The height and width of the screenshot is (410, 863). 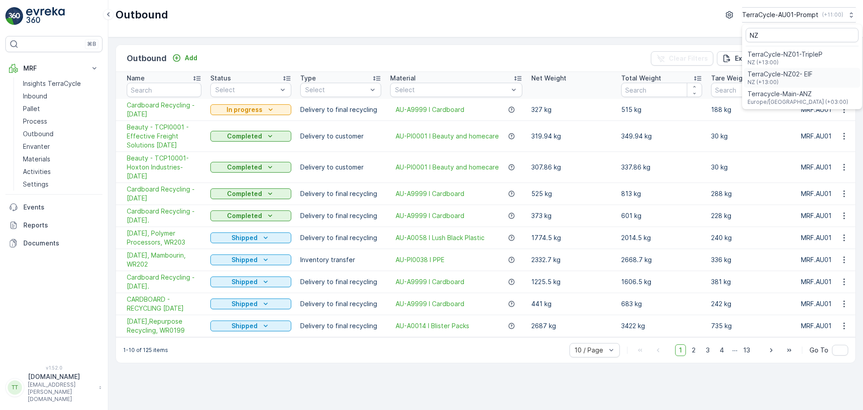 What do you see at coordinates (15, 387) in the screenshot?
I see `div: TT` at bounding box center [15, 387].